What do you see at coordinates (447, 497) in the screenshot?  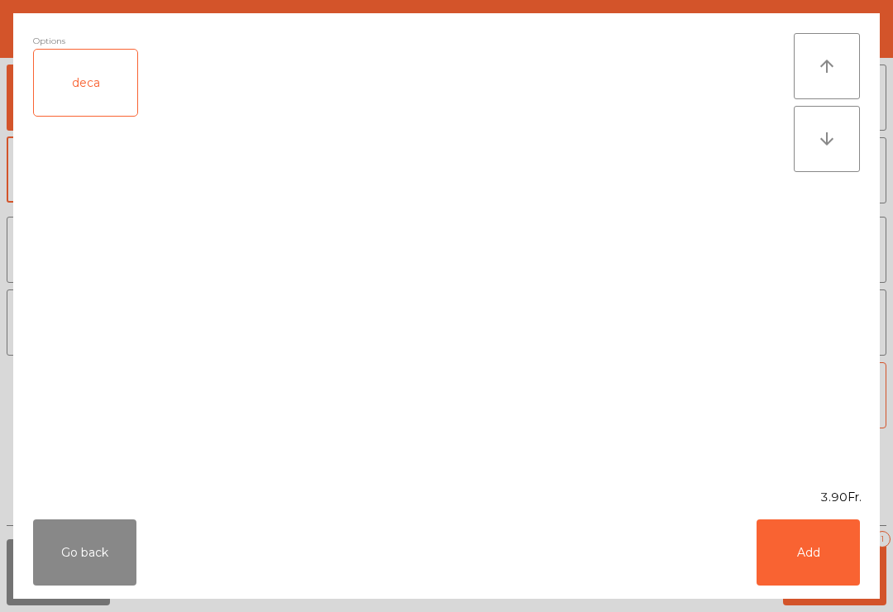 I see `div: 3.90Fr.` at bounding box center [447, 497].